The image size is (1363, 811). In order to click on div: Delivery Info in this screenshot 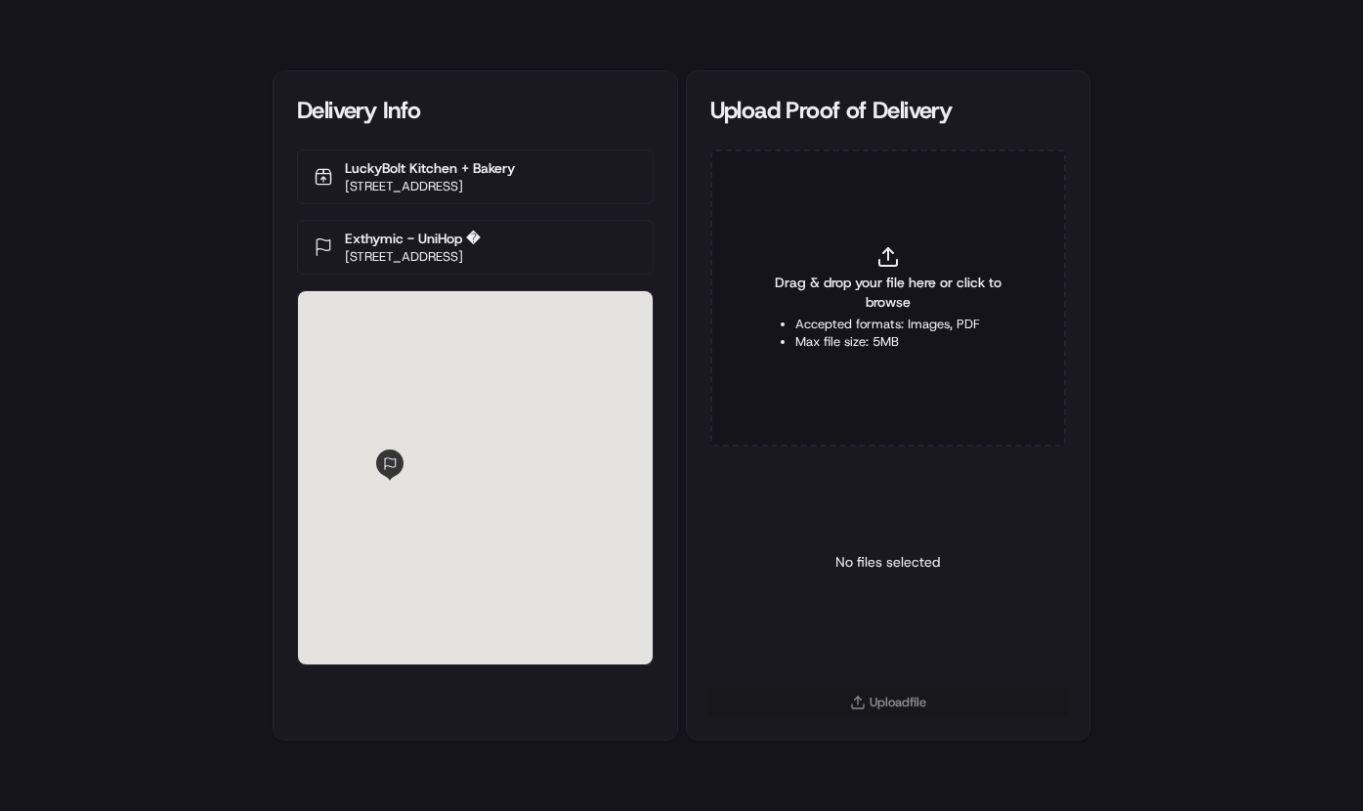, I will do `click(475, 110)`.